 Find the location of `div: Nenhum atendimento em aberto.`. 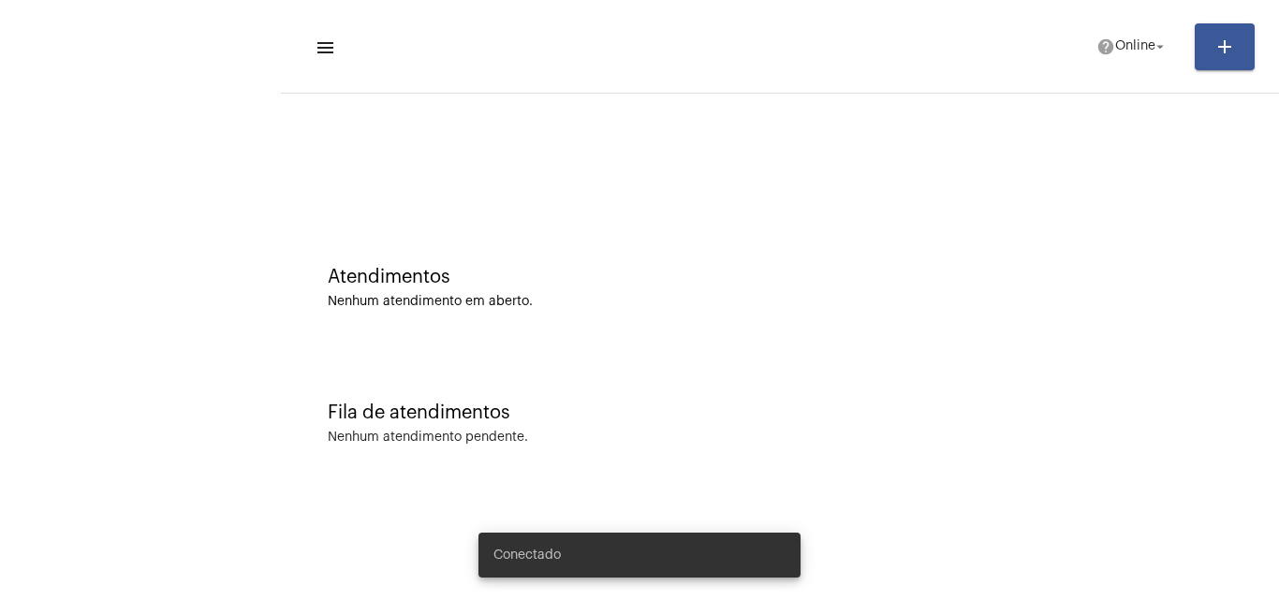

div: Nenhum atendimento em aberto. is located at coordinates (780, 302).